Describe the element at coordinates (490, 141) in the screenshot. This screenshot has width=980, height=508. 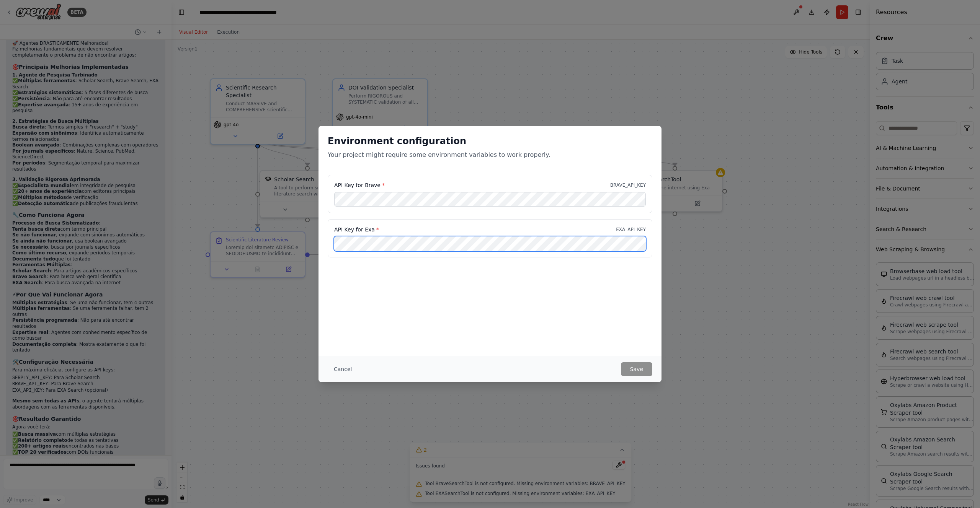
I see `h2: Environment configuration` at that location.